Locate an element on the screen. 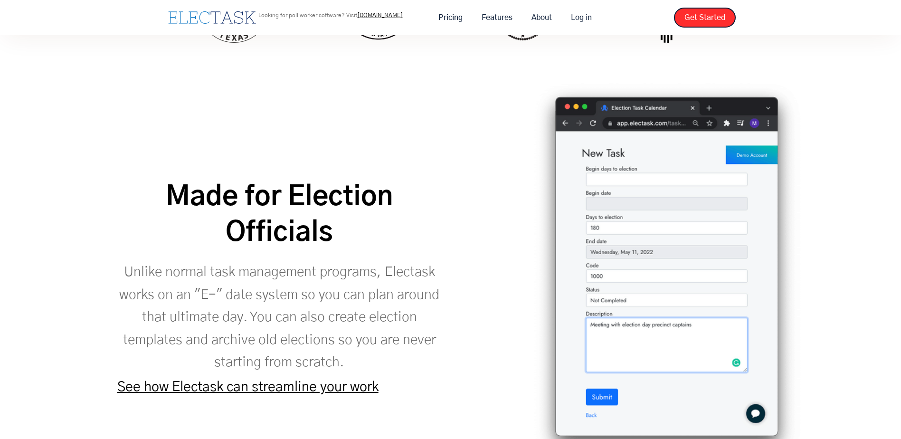 This screenshot has height=439, width=901. p: Unlike normal task management programs, Electask works on an "E-" date system so you can plan aro... is located at coordinates (279, 317).